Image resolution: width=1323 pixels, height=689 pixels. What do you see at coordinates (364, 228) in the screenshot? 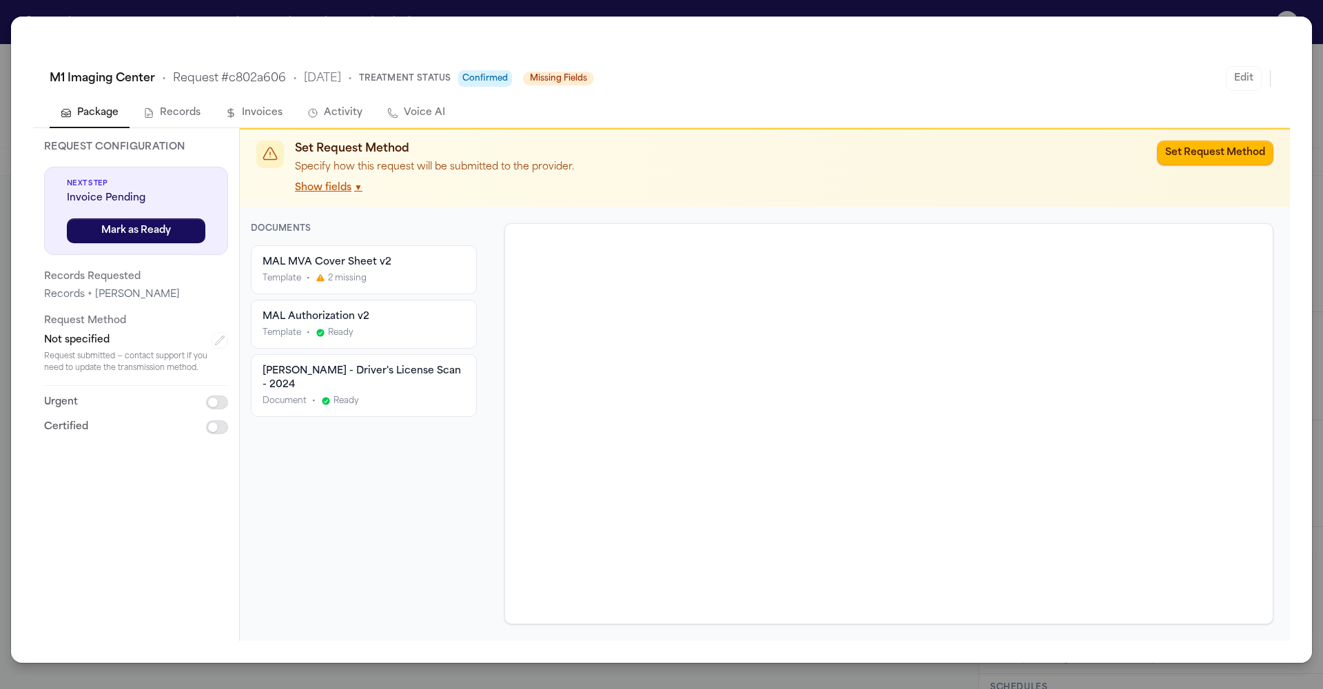
I see `h3: Documents` at bounding box center [364, 228].